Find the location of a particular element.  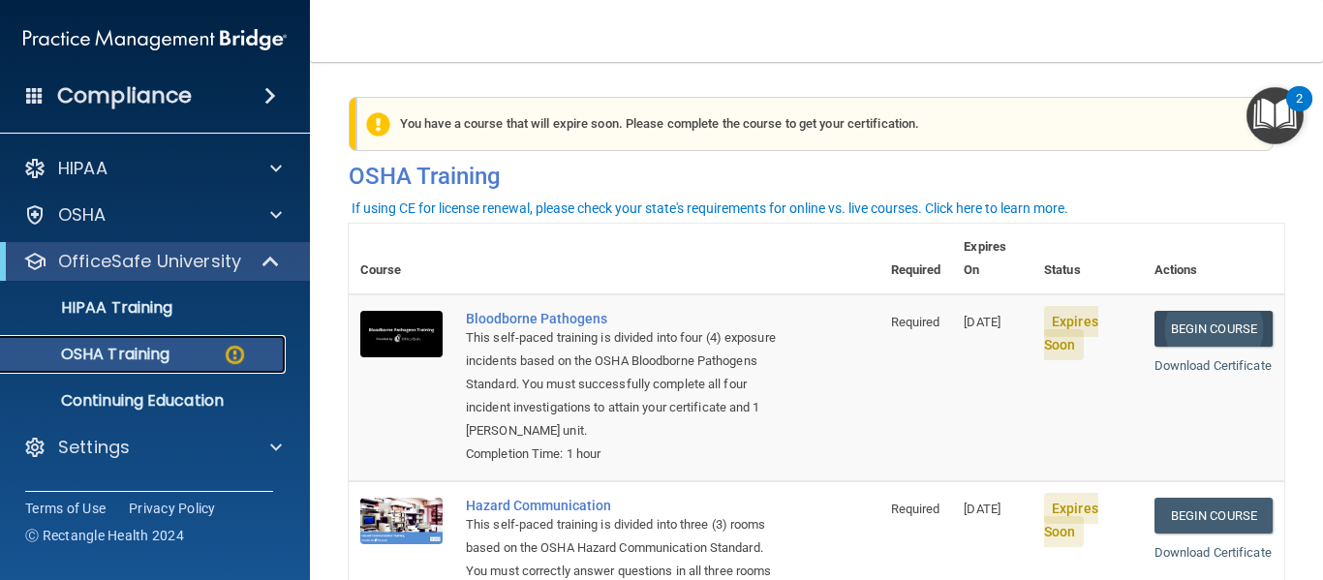

th: Expires On is located at coordinates (991, 259).